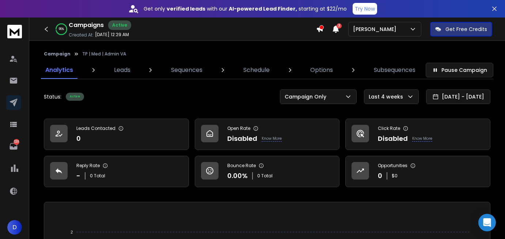 The width and height of the screenshot is (505, 239). I want to click on p: Campaign Only, so click(307, 97).